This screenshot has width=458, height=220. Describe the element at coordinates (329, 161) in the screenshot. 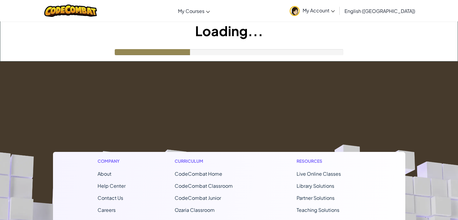

I see `h1: Resources` at that location.